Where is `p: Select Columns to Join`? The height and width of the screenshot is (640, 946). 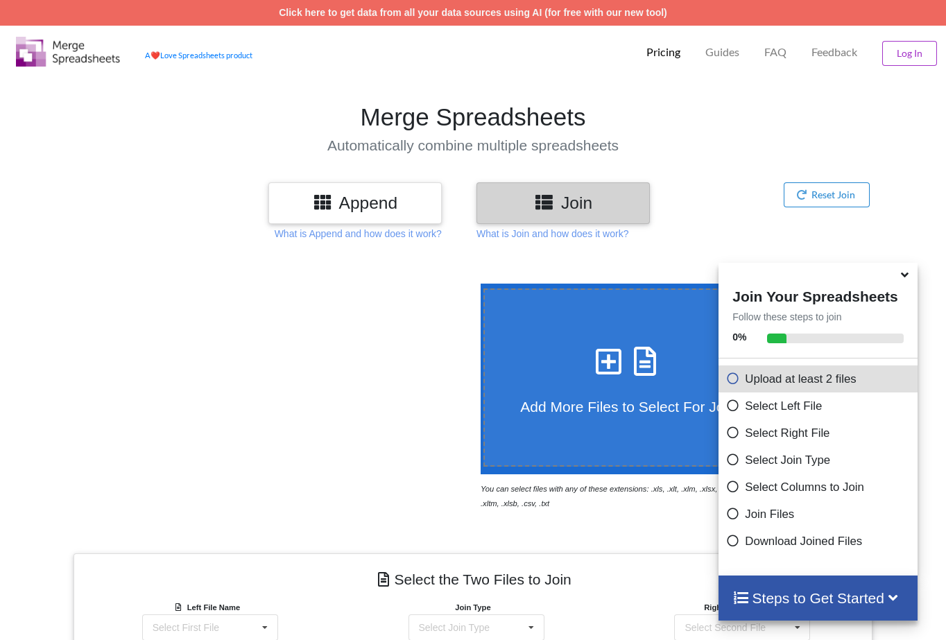
p: Select Columns to Join is located at coordinates (820, 487).